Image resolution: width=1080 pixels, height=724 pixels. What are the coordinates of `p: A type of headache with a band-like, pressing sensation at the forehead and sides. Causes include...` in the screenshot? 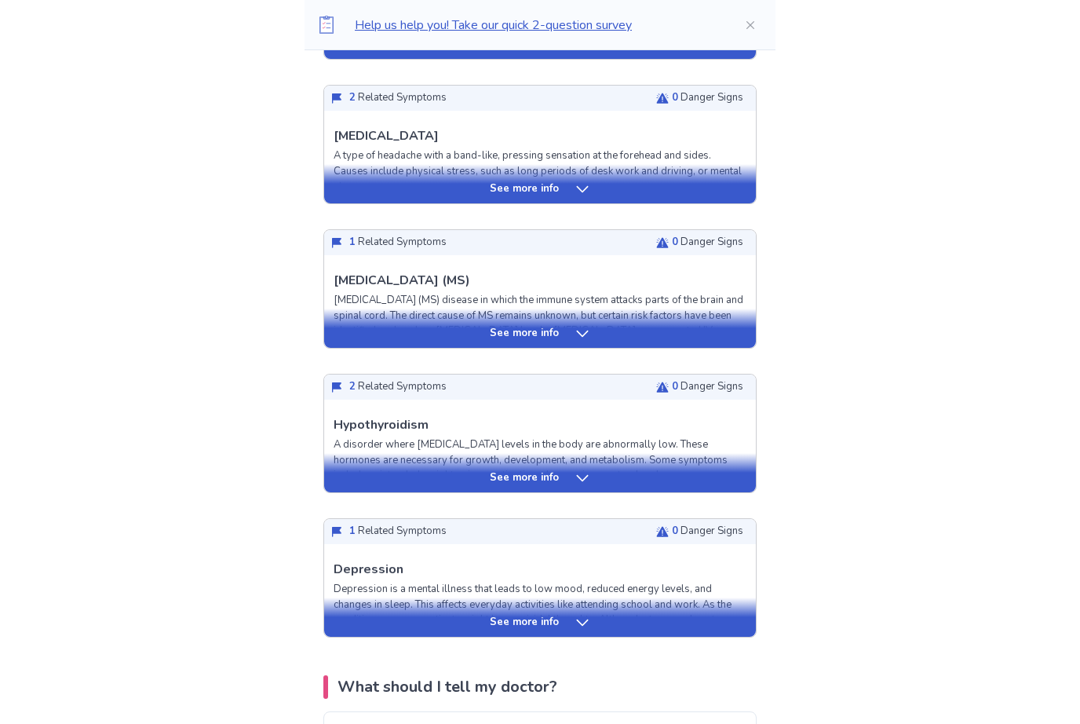 It's located at (540, 172).